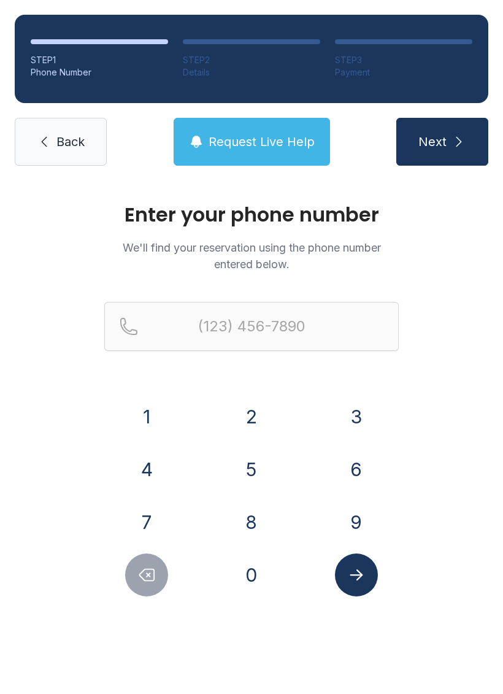  What do you see at coordinates (99, 72) in the screenshot?
I see `div: Phone Number` at bounding box center [99, 72].